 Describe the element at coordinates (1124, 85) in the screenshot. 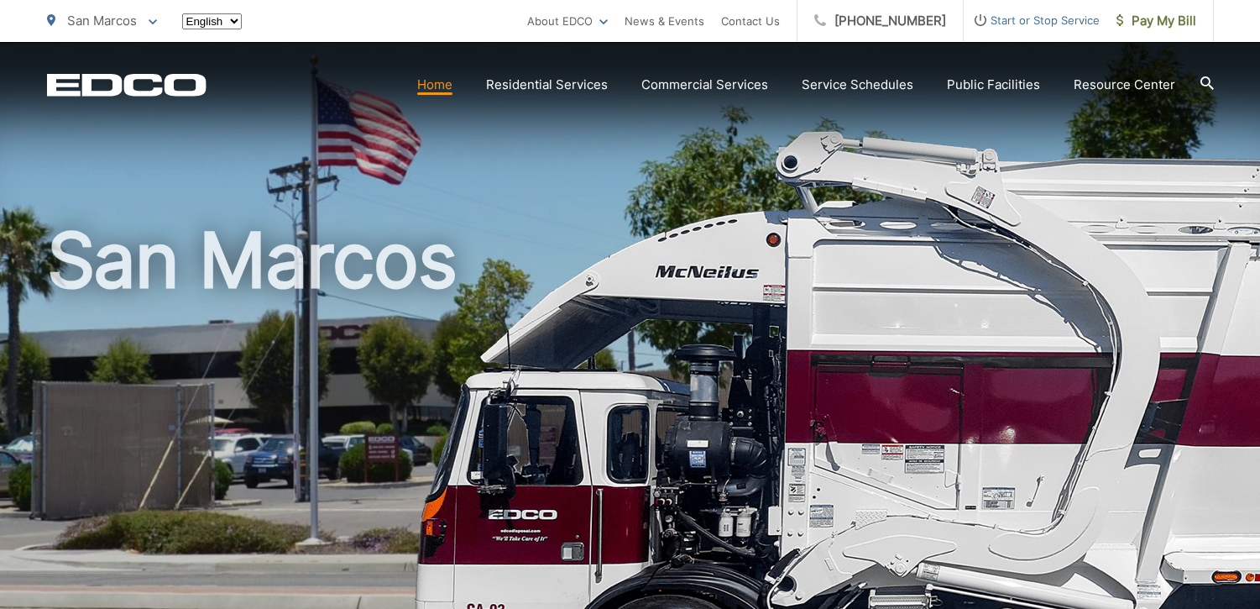

I see `a: Resource Center` at that location.